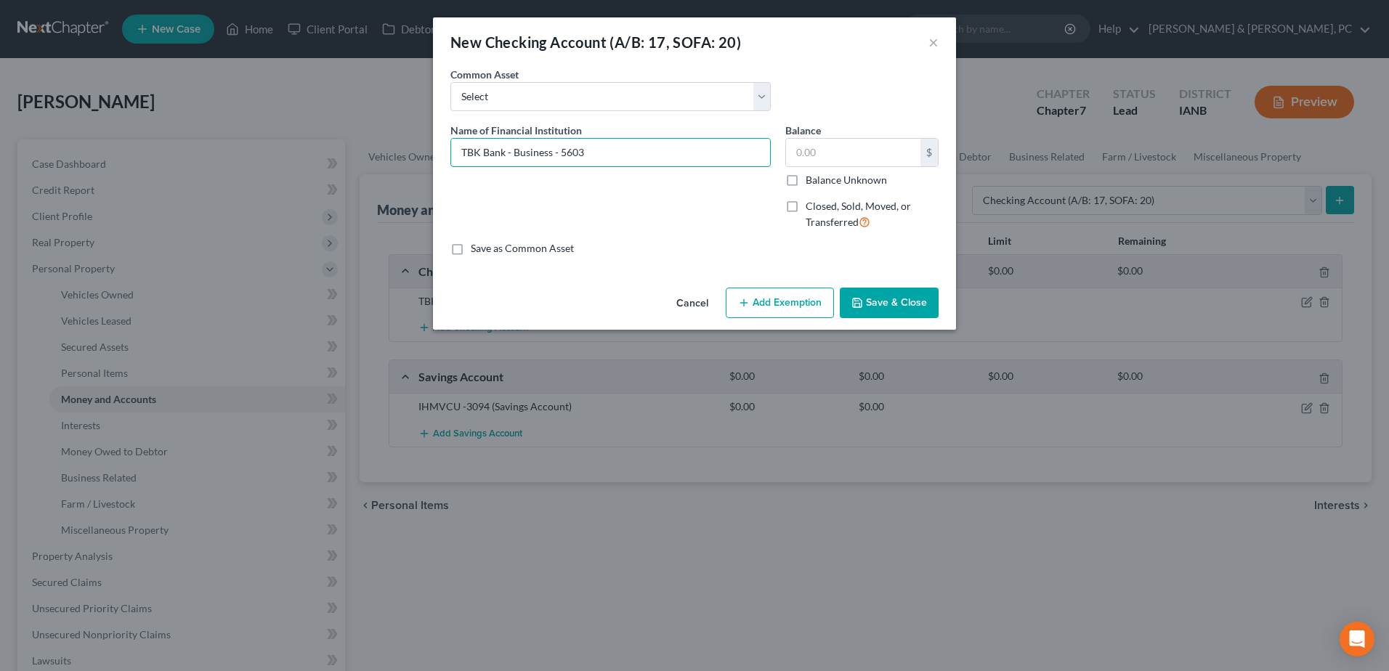  I want to click on span: Closed, Sold, Moved, or Transferred, so click(858, 214).